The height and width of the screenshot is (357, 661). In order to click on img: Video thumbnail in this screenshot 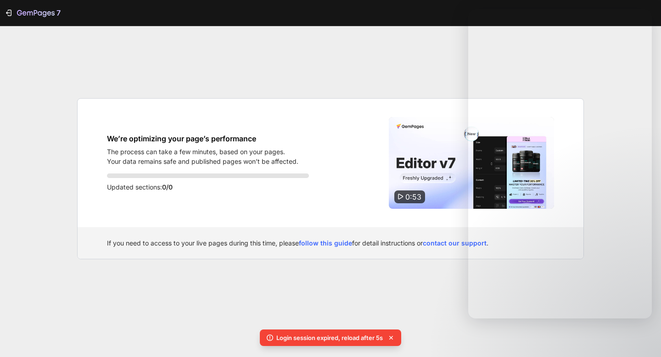, I will do `click(472, 163)`.